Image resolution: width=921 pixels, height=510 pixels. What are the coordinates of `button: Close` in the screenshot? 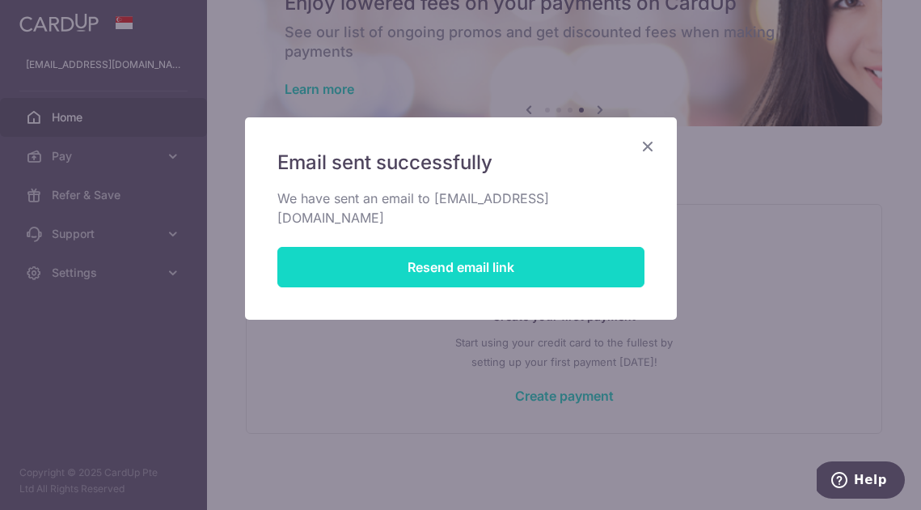 It's located at (648, 146).